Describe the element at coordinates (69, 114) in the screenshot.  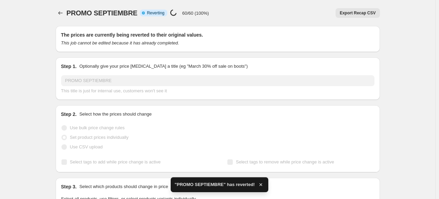
I see `h2: Step 2.` at that location.